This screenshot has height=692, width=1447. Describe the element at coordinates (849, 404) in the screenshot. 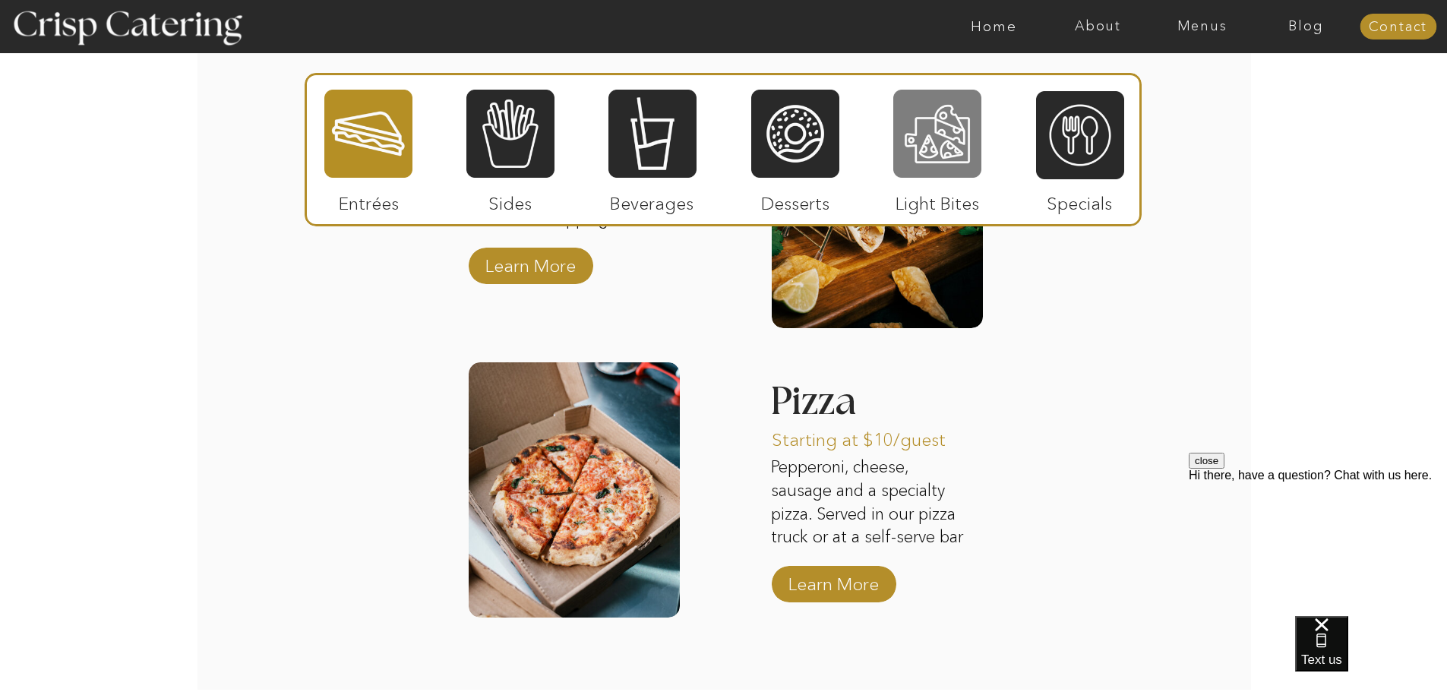

I see `h3: Pizza` at that location.